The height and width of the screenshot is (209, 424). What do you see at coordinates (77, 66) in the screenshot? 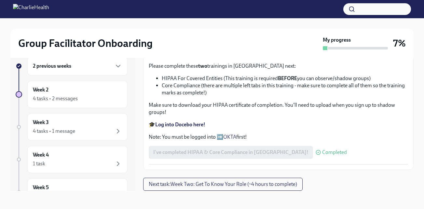
I see `div: 2 previous weeks` at bounding box center [77, 66].